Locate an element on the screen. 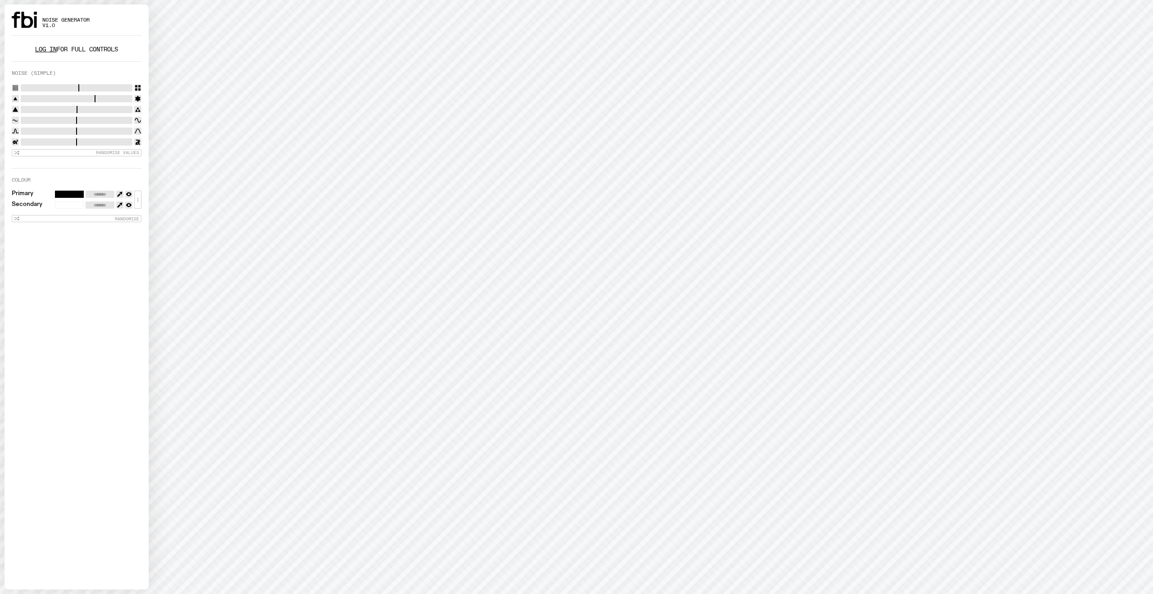 Image resolution: width=1153 pixels, height=594 pixels. span: Noise Generator is located at coordinates (66, 20).